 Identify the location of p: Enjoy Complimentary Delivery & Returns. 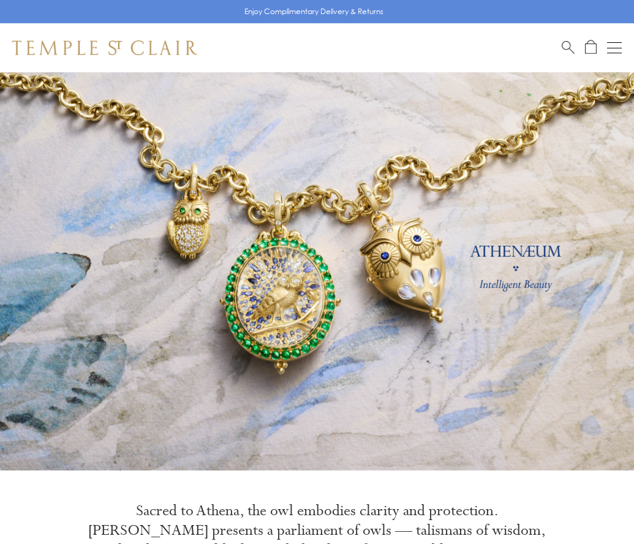
(313, 12).